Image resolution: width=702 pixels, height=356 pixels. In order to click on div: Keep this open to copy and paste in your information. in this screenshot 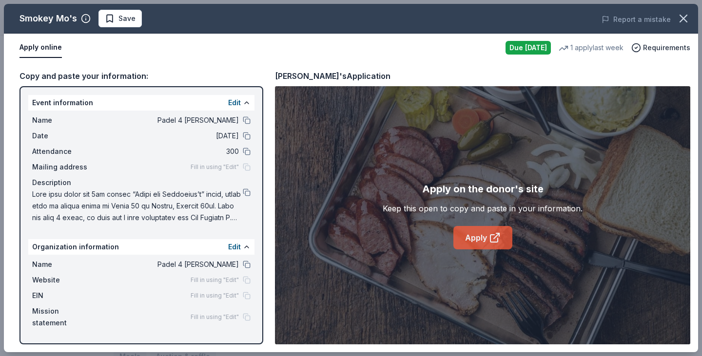, I will do `click(482, 209)`.